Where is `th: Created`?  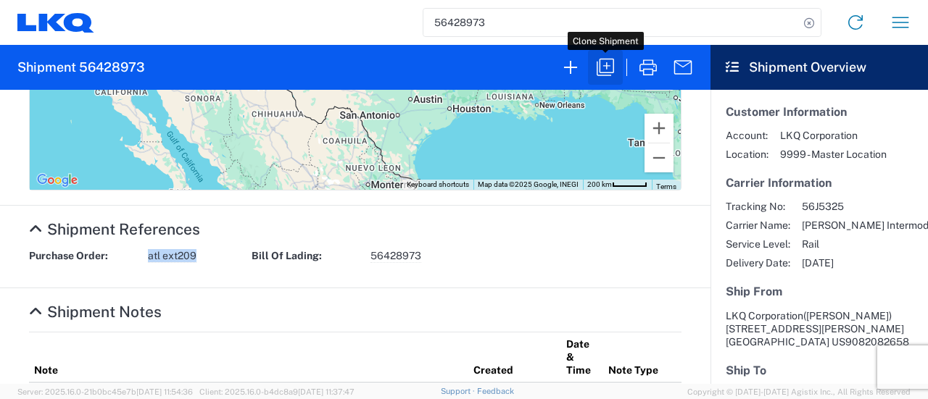
th: Created is located at coordinates (515, 357).